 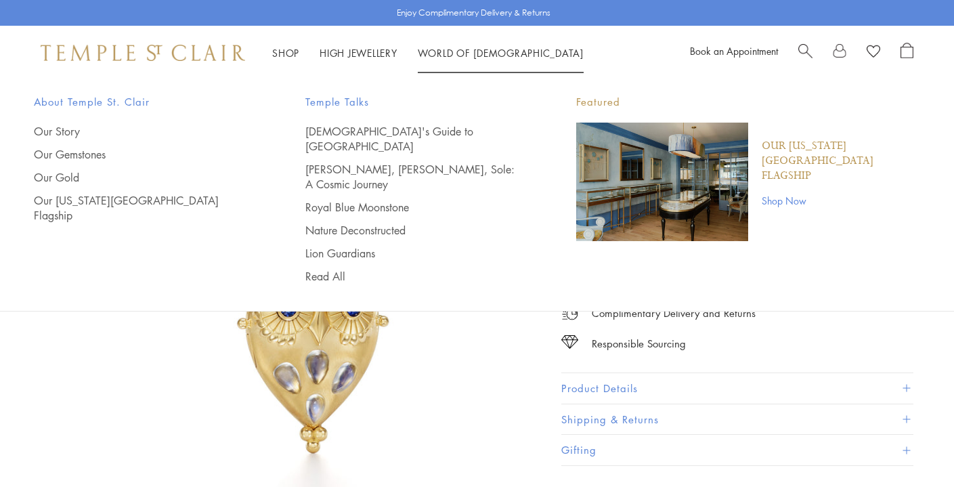 I want to click on p: Enjoy Complimentary Delivery & Returns, so click(x=473, y=13).